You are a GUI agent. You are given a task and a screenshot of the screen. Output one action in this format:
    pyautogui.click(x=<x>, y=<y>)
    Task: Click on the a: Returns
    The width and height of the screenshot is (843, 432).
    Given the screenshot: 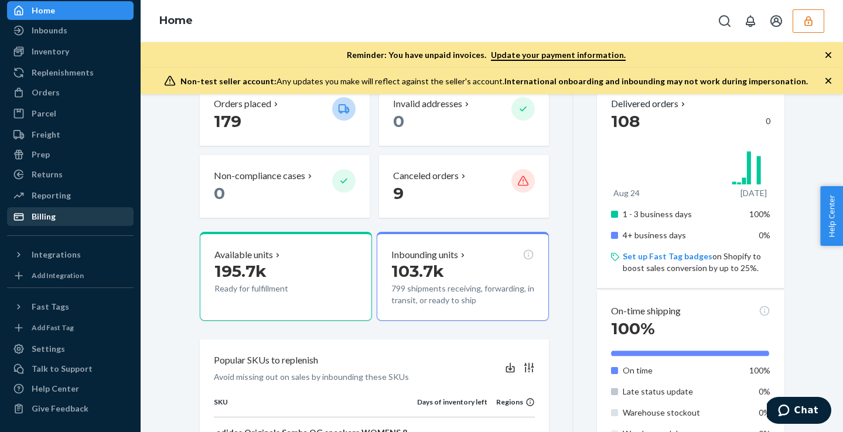 What is the action you would take?
    pyautogui.click(x=70, y=175)
    